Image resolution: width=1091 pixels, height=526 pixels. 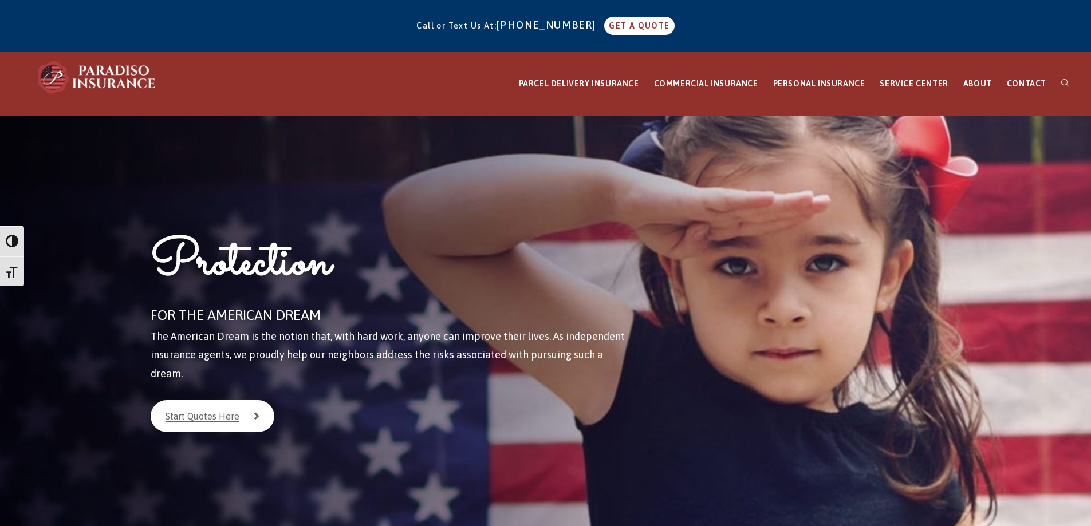 What do you see at coordinates (914, 84) in the screenshot?
I see `a: SERVICE CENTER` at bounding box center [914, 84].